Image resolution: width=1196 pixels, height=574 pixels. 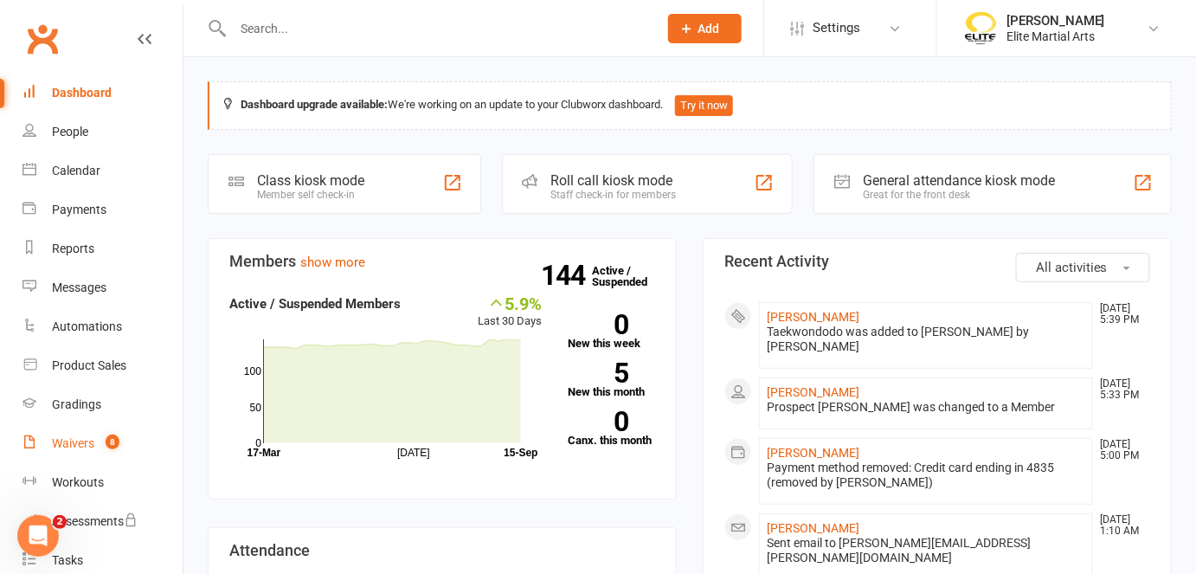 What do you see at coordinates (102, 443) in the screenshot?
I see `a: Waivers 8` at bounding box center [102, 443].